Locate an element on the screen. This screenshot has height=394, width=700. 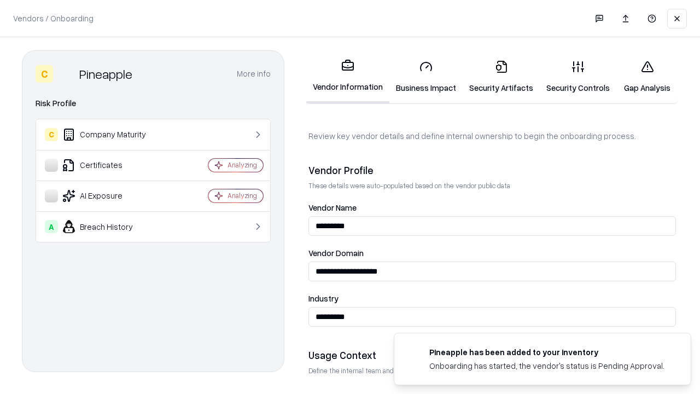
img: pineappleenergy.com is located at coordinates (414, 353).